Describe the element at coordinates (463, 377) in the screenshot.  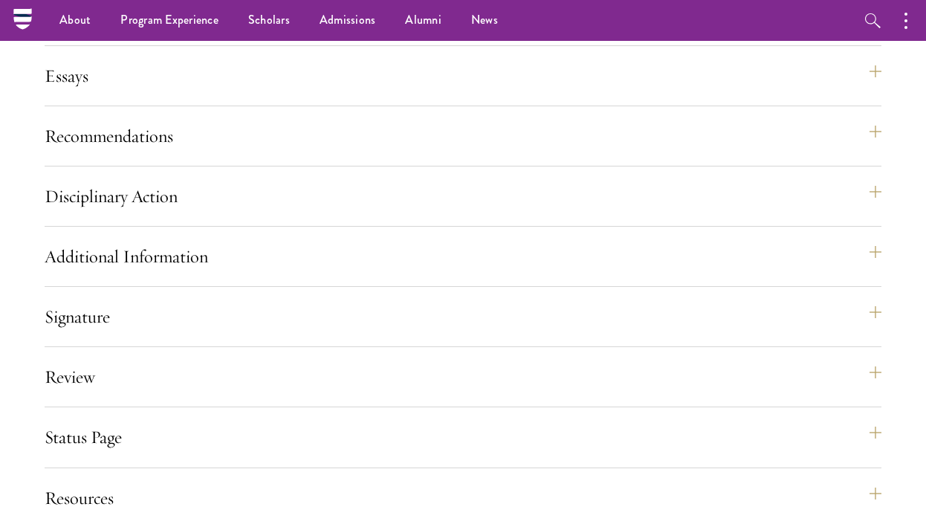
I see `button: Review` at that location.